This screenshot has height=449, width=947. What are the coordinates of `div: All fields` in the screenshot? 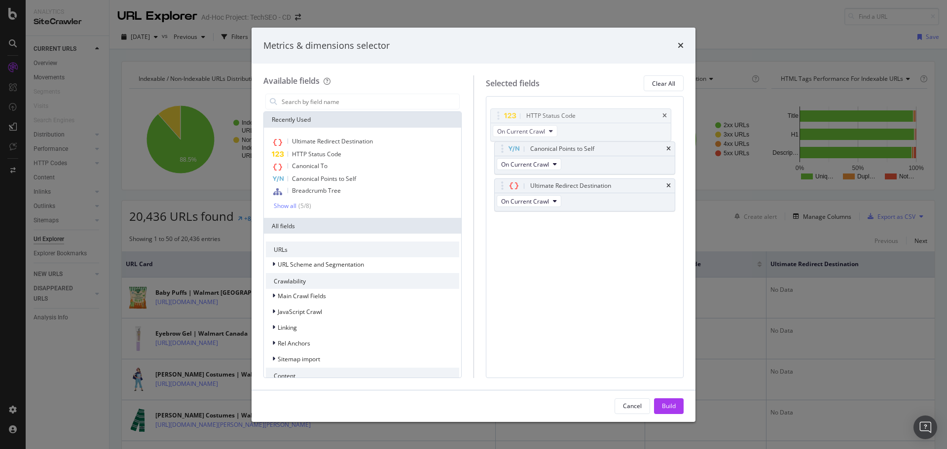 It's located at (363, 226).